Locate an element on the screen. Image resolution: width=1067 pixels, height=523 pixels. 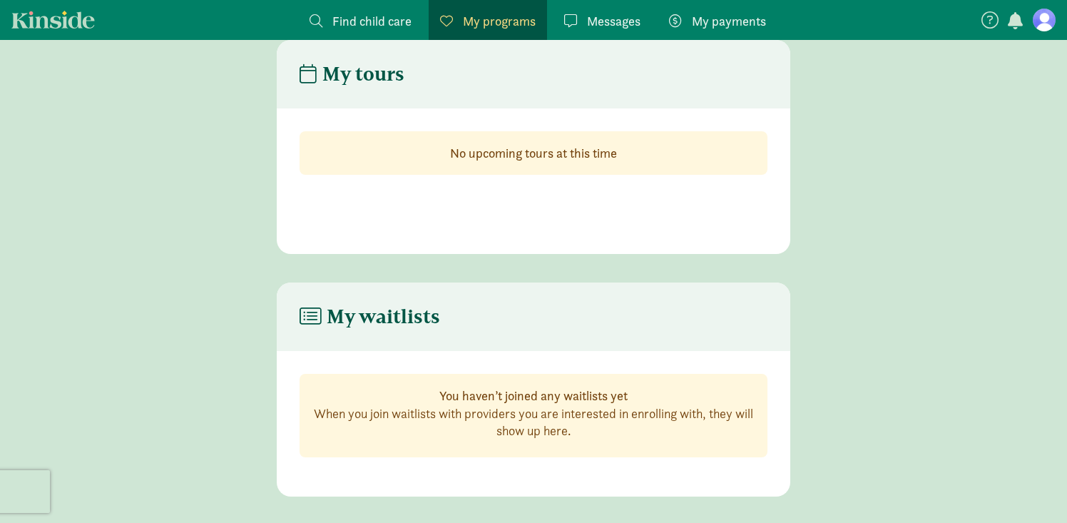
a: Kinside is located at coordinates (53, 19).